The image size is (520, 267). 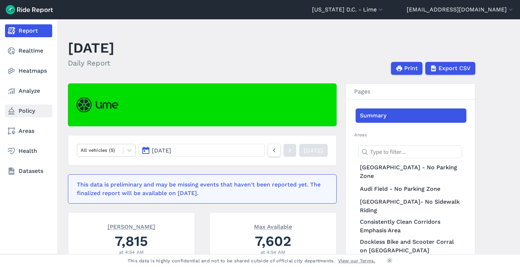 What do you see at coordinates (29, 171) in the screenshot?
I see `a: Datasets` at bounding box center [29, 171].